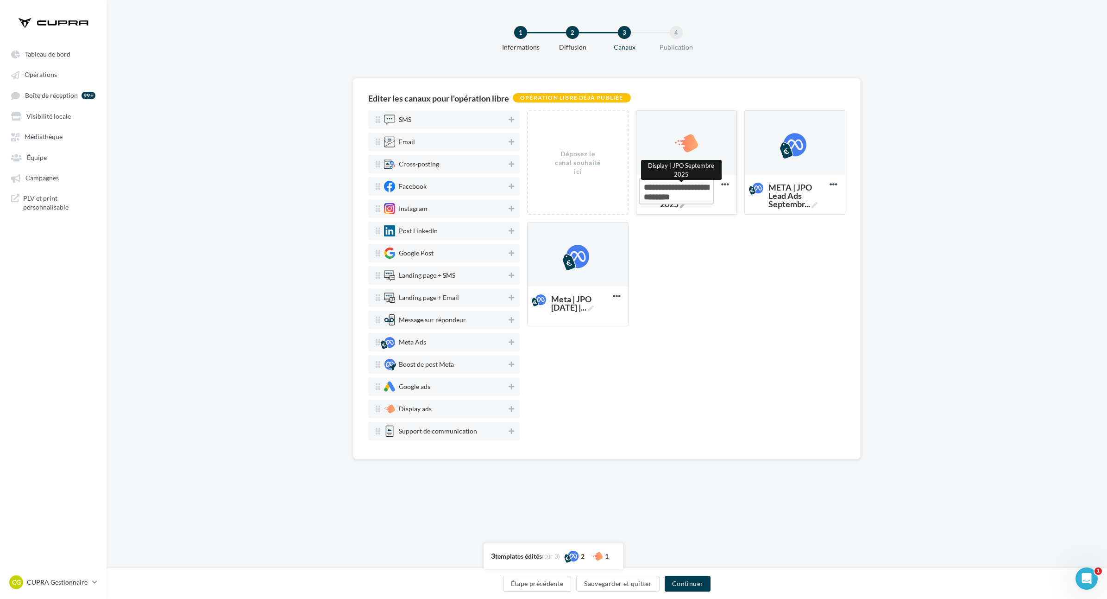  I want to click on a: PLV et print personnalisable, so click(53, 202).